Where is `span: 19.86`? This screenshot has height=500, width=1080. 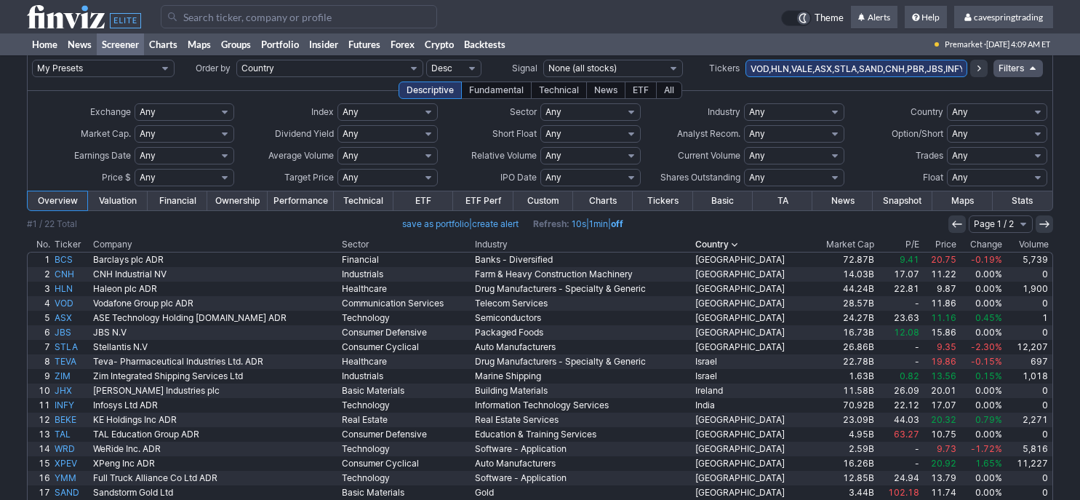
span: 19.86 is located at coordinates (943, 361).